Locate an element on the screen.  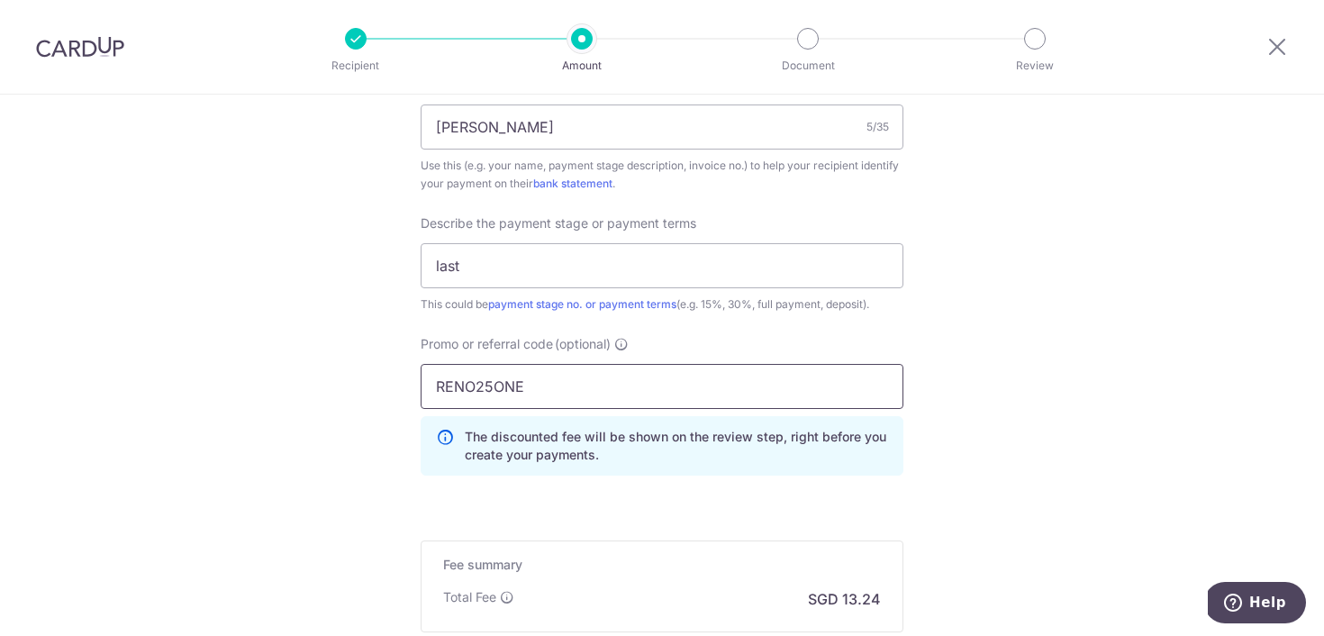
div: Use this (e.g. your name, payment stage description, invoice no.) to help your recipient identify... is located at coordinates (662, 175).